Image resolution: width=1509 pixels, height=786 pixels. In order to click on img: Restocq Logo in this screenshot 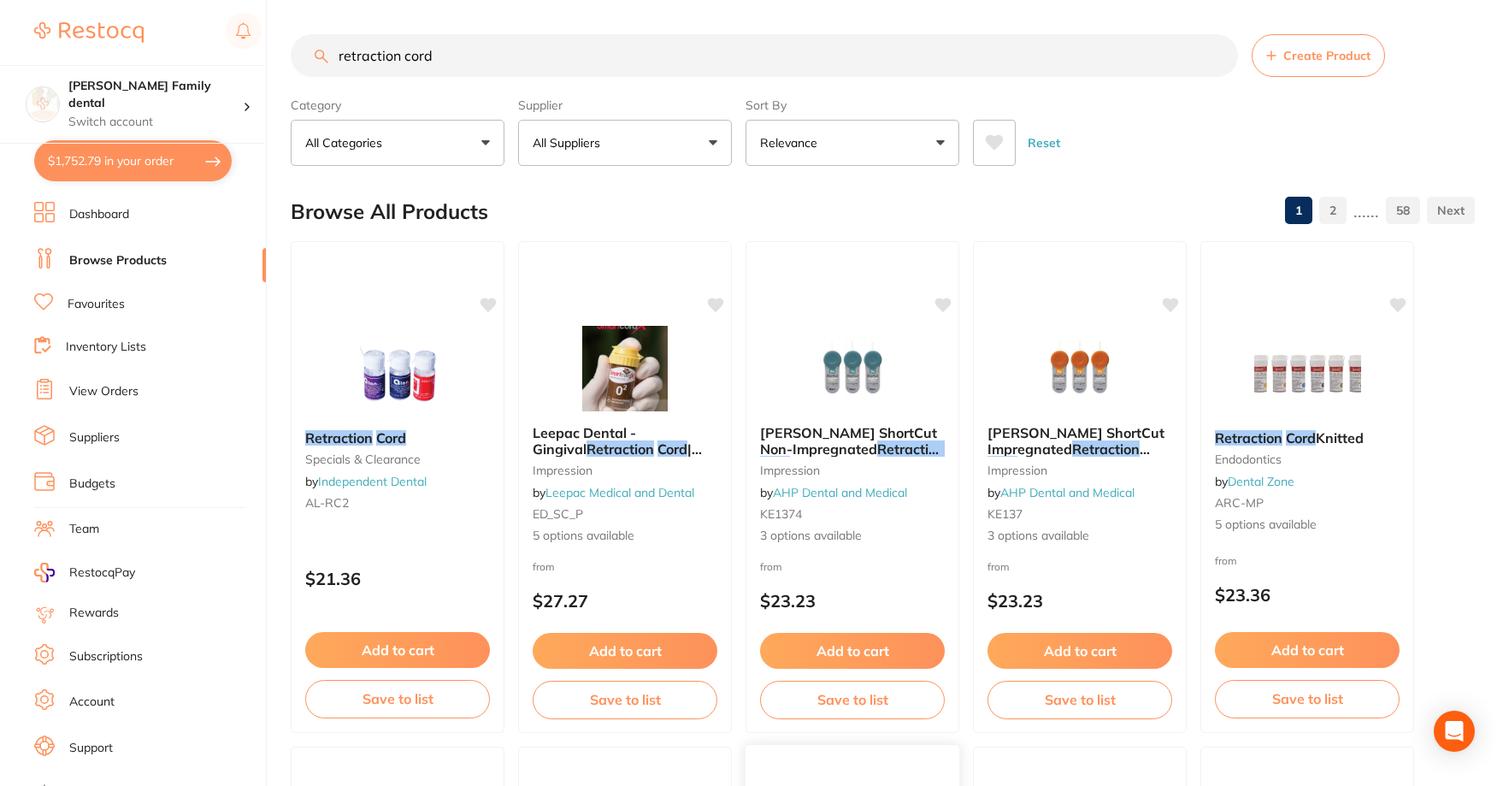, I will do `click(89, 32)`.